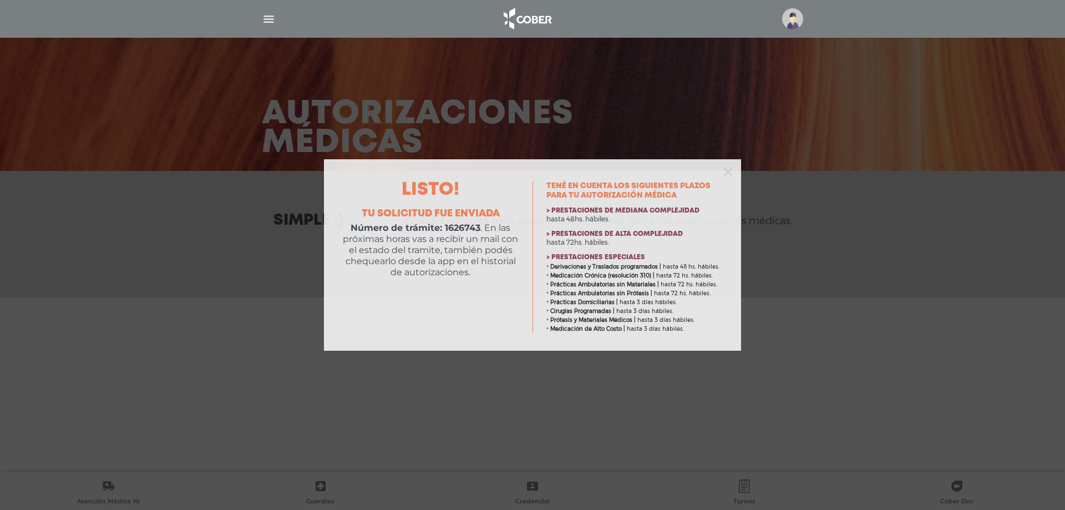 The height and width of the screenshot is (510, 1065). What do you see at coordinates (587, 328) in the screenshot?
I see `b: Medicación de Alto Costo |` at bounding box center [587, 328].